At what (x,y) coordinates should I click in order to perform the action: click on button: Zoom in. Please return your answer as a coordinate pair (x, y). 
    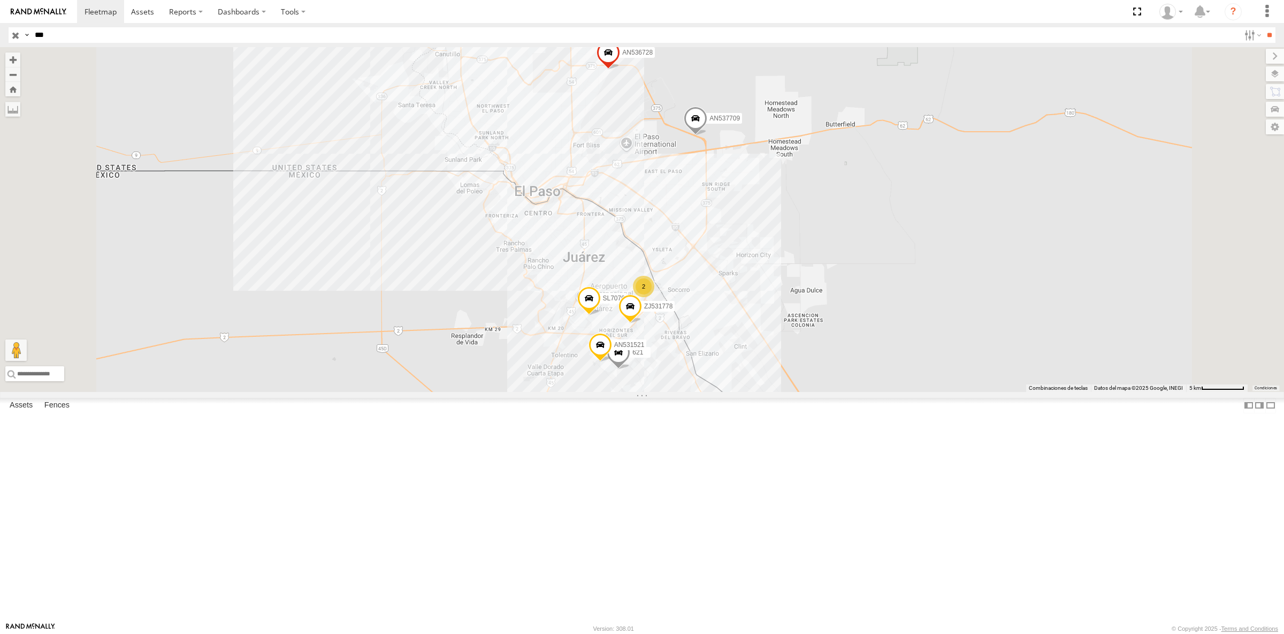
    Looking at the image, I should click on (13, 59).